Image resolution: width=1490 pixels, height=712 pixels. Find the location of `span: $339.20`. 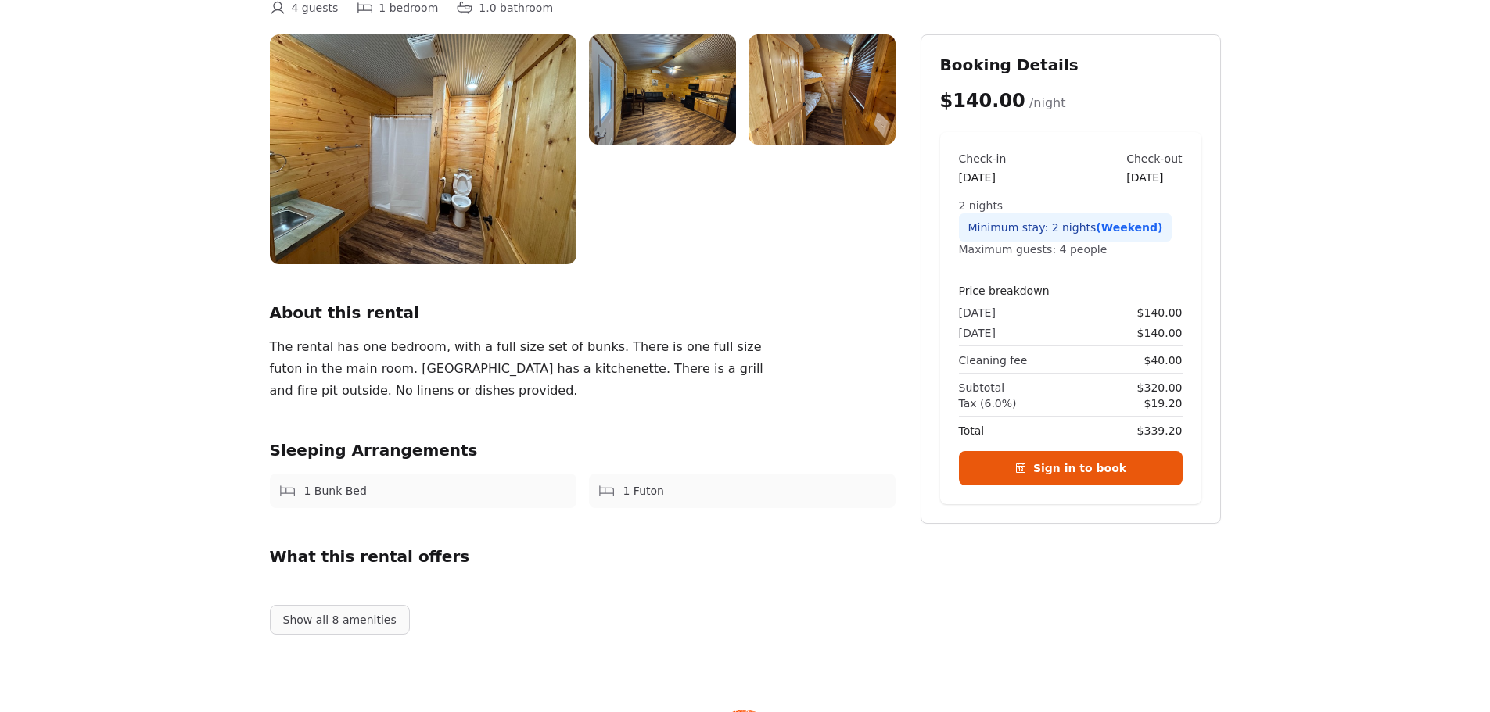

span: $339.20 is located at coordinates (1160, 431).